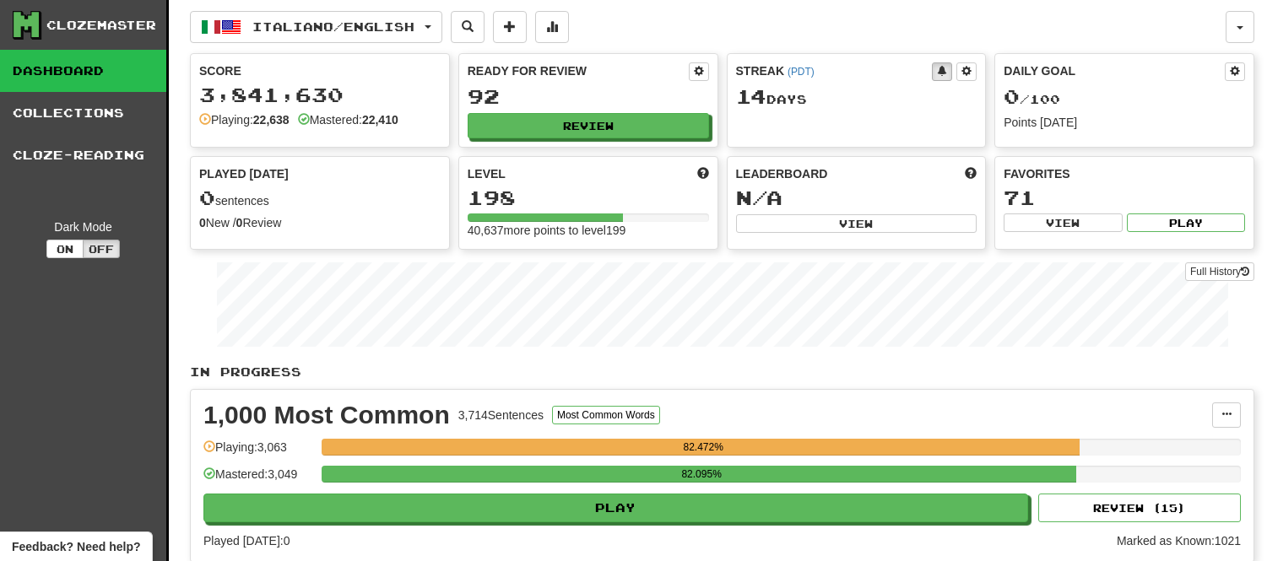 The image size is (1267, 561). Describe the element at coordinates (501, 415) in the screenshot. I see `div: 3,714 Sentences` at that location.